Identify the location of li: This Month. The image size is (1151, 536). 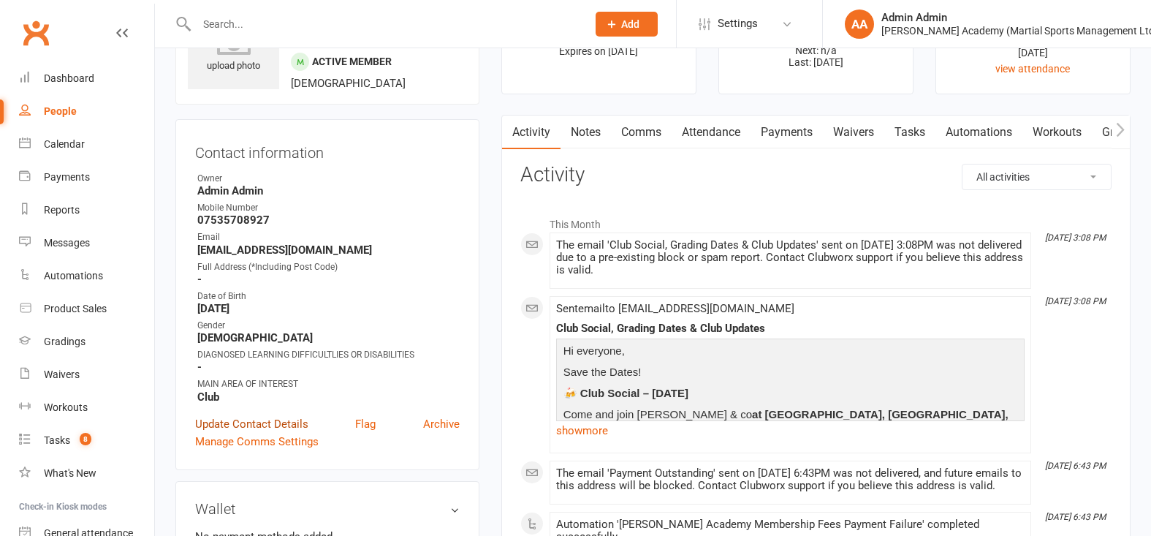
(816, 221).